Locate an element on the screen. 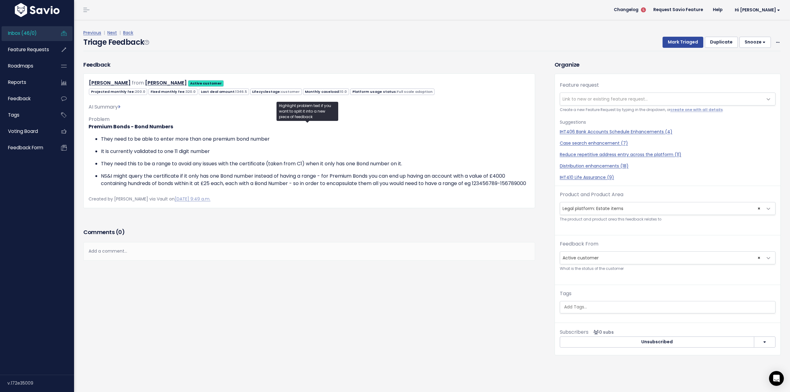 The image size is (790, 392). button: Snooze is located at coordinates (755, 42).